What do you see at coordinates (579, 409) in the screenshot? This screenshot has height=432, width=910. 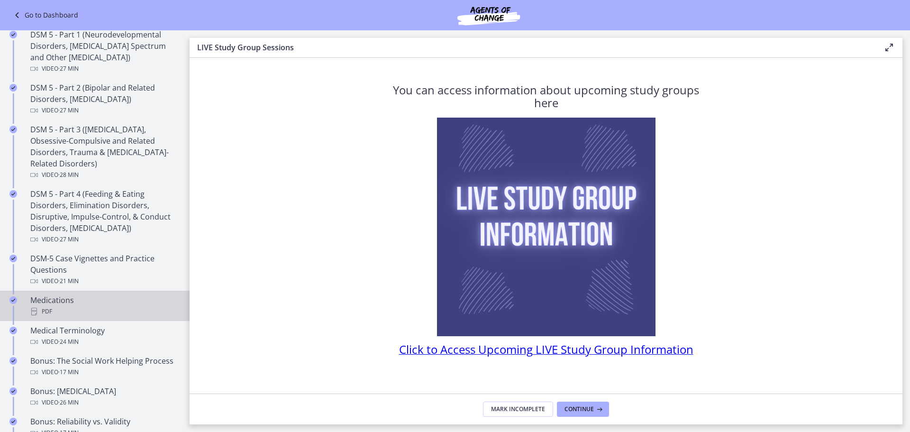 I see `span: Continue` at bounding box center [579, 409].